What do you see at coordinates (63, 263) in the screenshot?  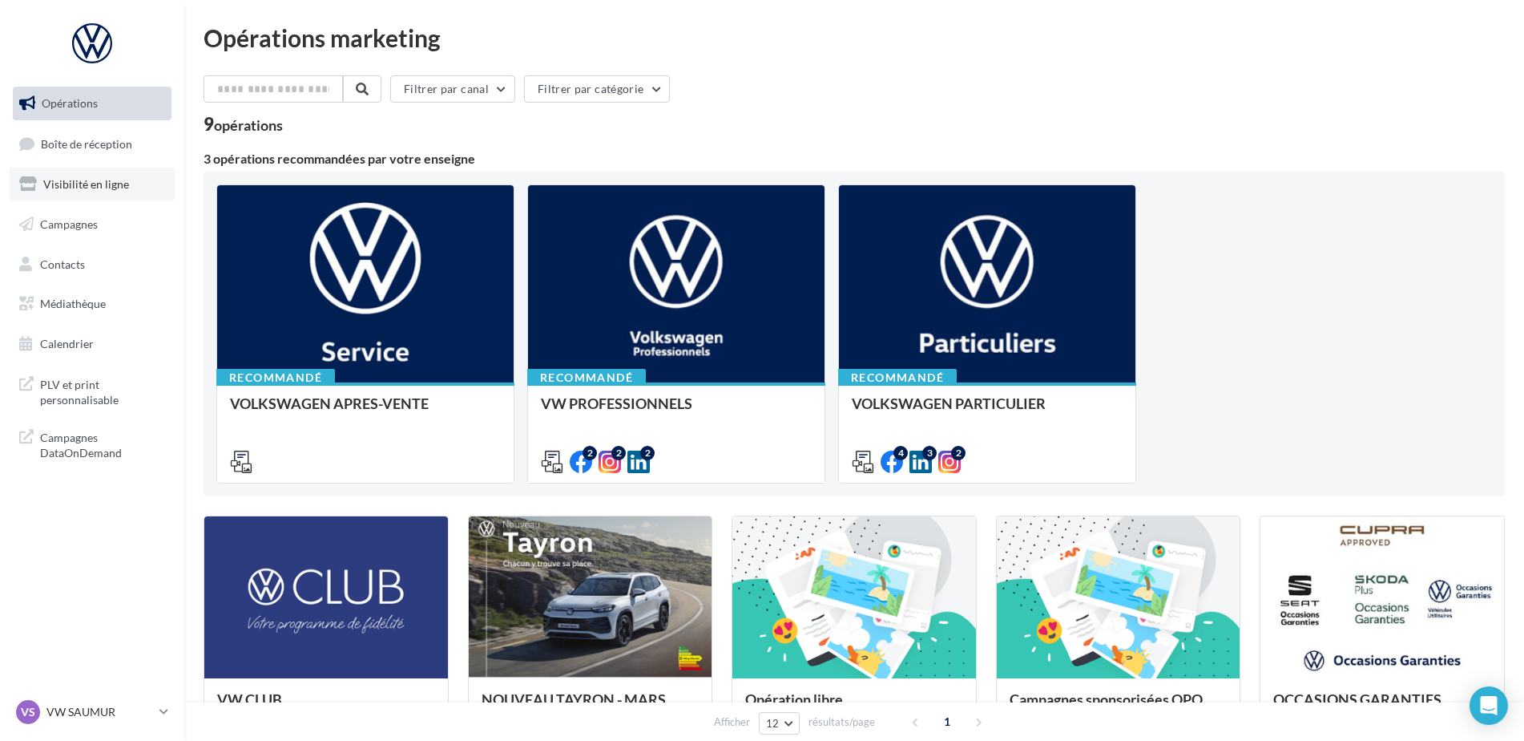 I see `span: Contacts` at bounding box center [63, 263].